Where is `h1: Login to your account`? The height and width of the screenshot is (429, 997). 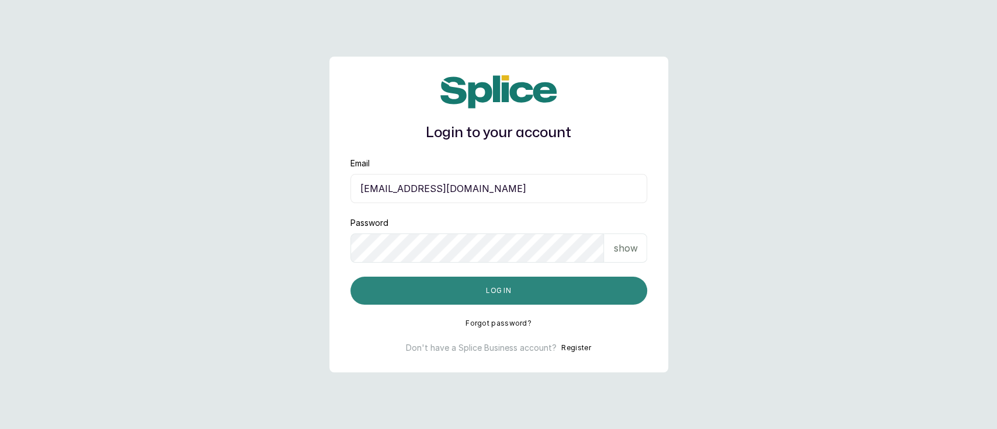
h1: Login to your account is located at coordinates (499, 133).